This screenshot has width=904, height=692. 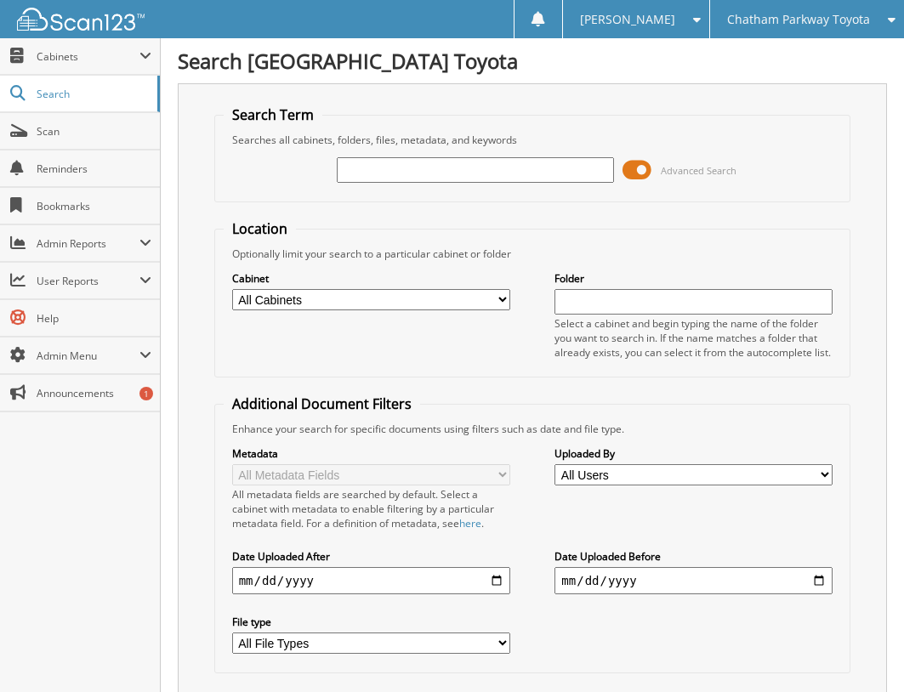 I want to click on span: Cabinets, so click(x=88, y=56).